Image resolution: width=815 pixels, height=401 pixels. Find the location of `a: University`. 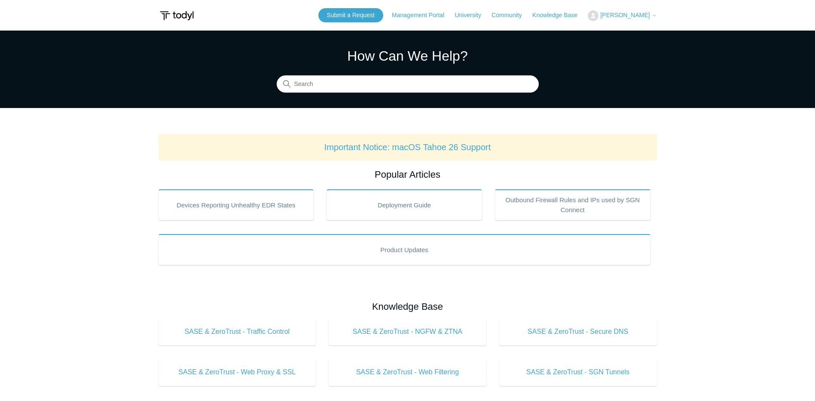

a: University is located at coordinates (472, 15).